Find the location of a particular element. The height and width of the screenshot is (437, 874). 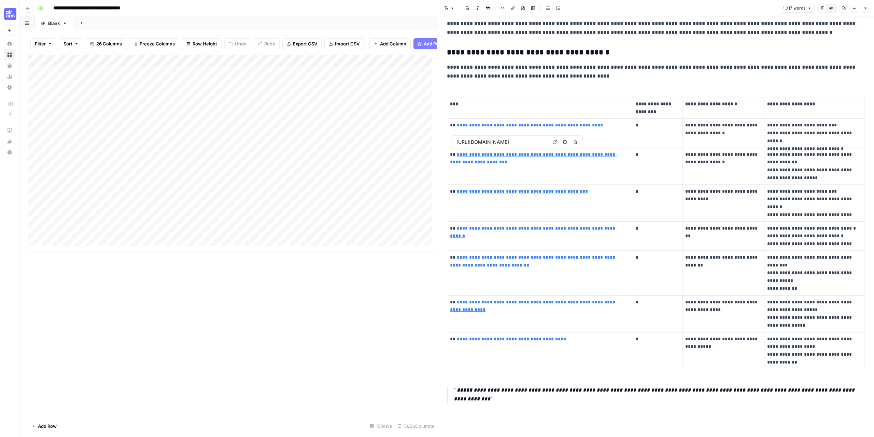

span: Row Height is located at coordinates (205, 44).